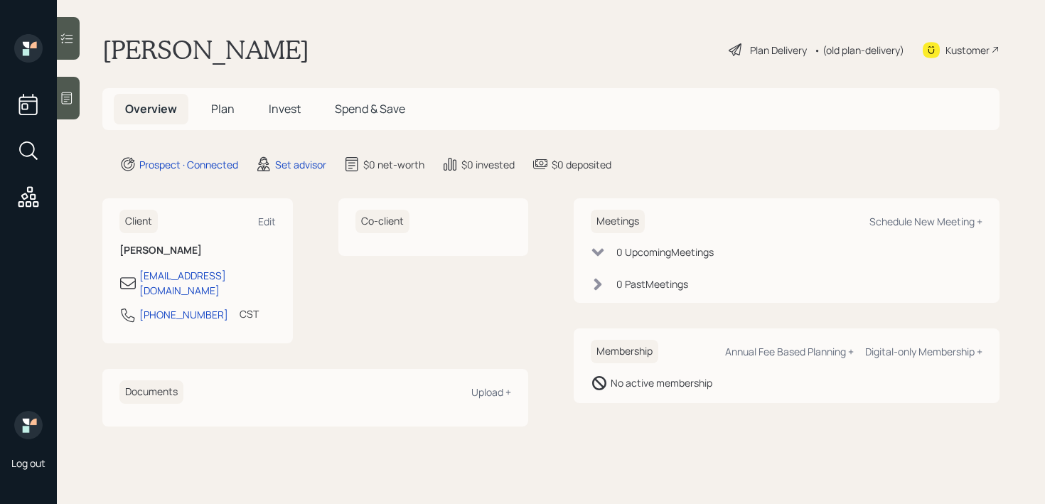 The height and width of the screenshot is (504, 1045). I want to click on span: Spend & Save, so click(370, 109).